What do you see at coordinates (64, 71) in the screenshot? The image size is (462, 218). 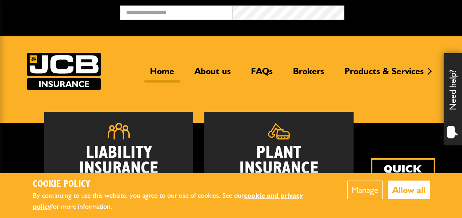 I see `img: JCB Insurance Services logo` at bounding box center [64, 71].